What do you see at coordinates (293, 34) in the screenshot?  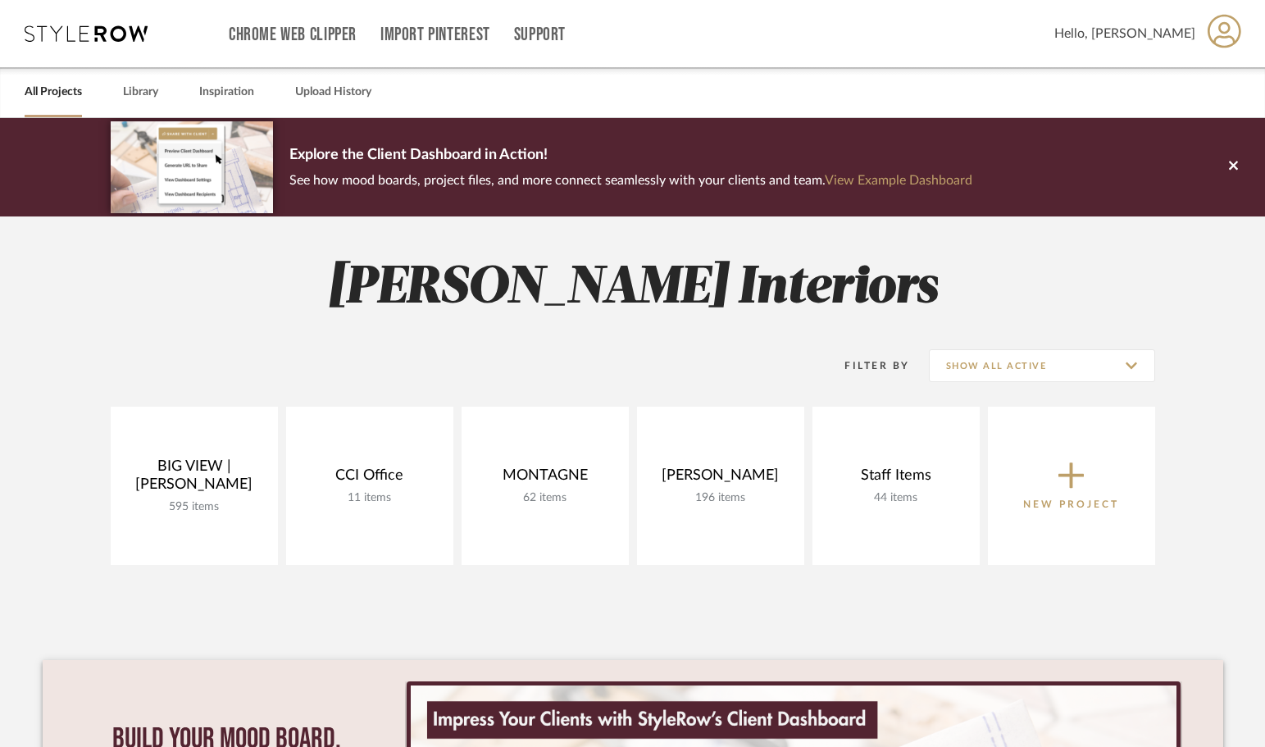 I see `a: Chrome Web Clipper` at bounding box center [293, 34].